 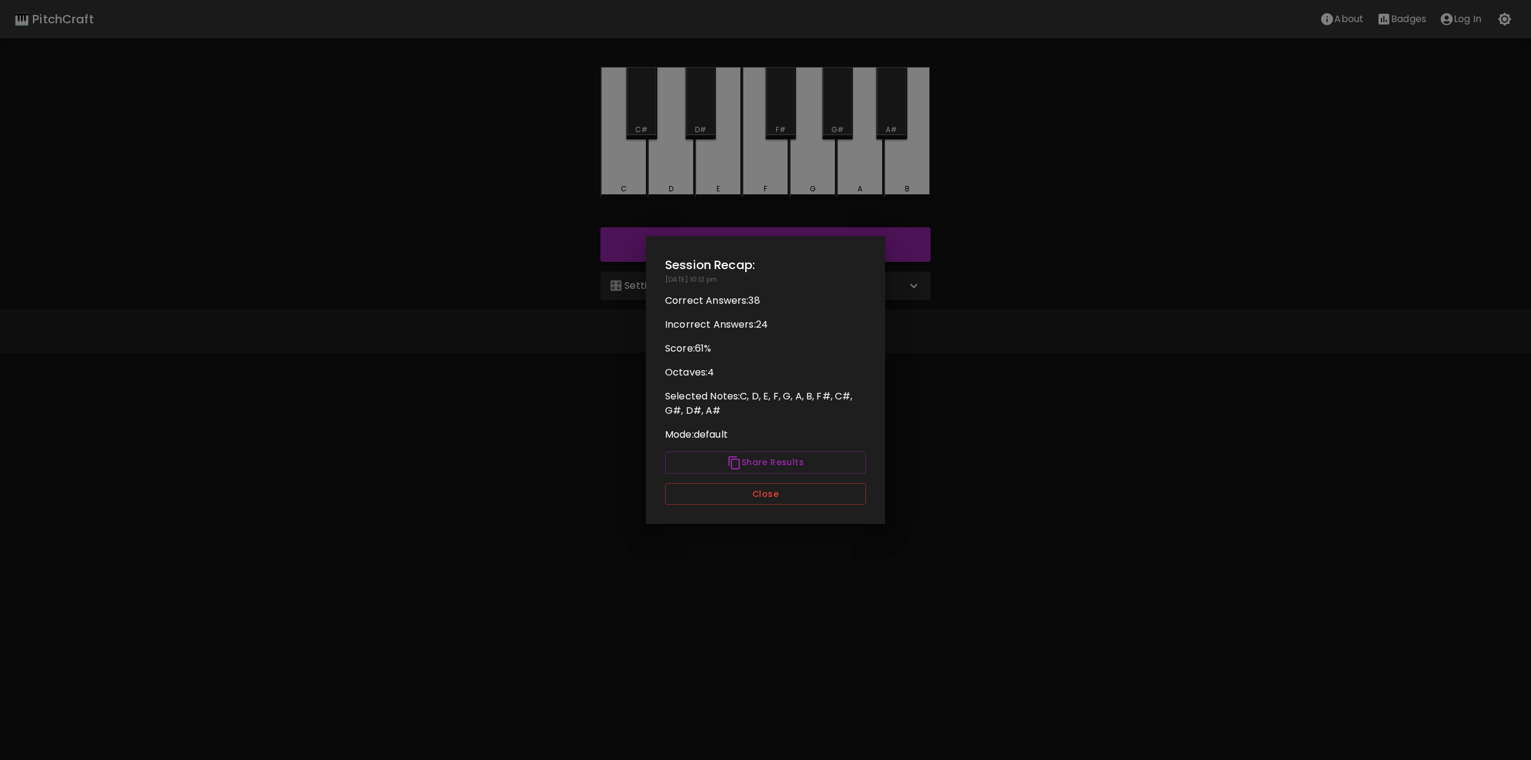 I want to click on p: Incorrect Answers: 24, so click(x=765, y=325).